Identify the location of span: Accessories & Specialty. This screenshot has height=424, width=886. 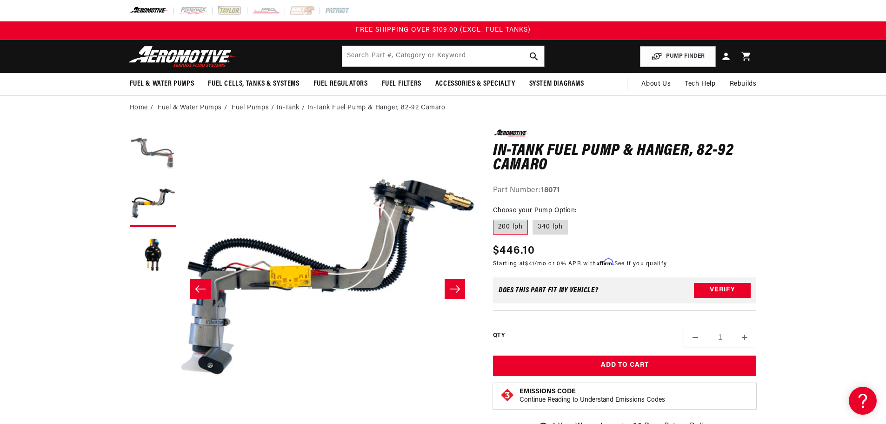
(475, 84).